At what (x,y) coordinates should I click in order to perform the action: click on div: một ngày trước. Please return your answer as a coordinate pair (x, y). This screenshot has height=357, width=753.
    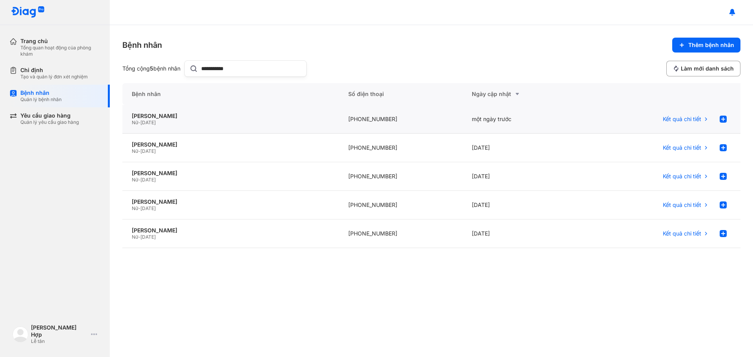
    Looking at the image, I should click on (524, 119).